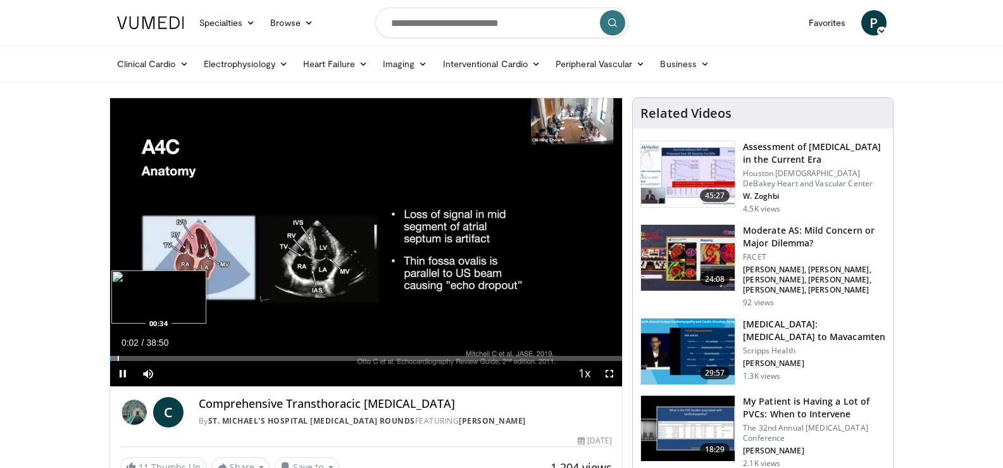 The height and width of the screenshot is (468, 1003). Describe the element at coordinates (600, 64) in the screenshot. I see `a: Peripheral Vascular` at that location.